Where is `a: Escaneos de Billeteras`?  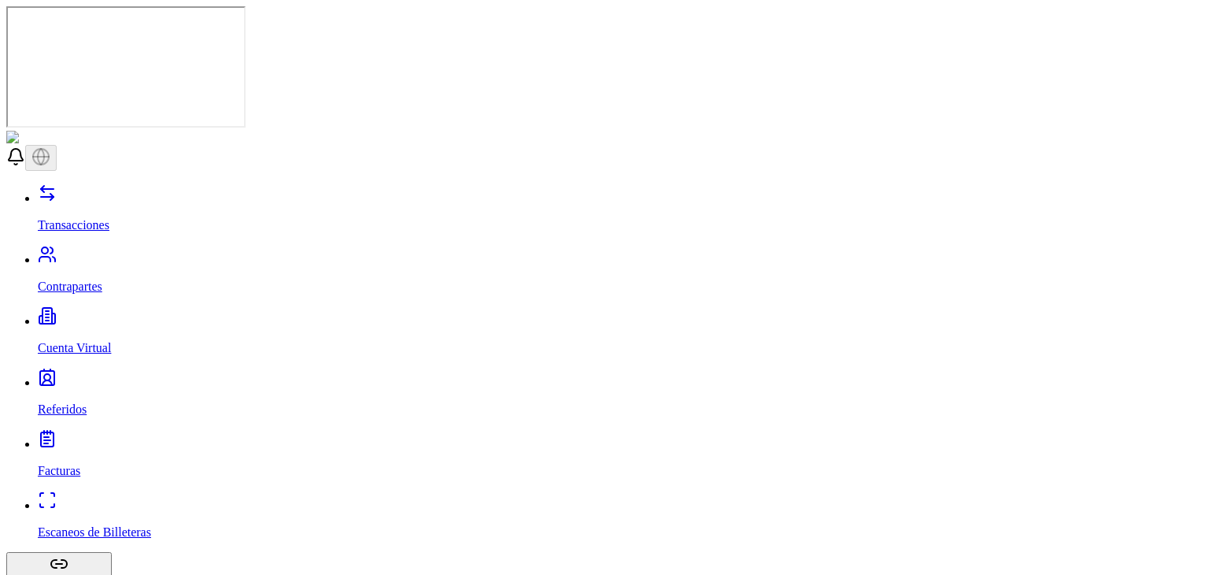
a: Escaneos de Billeteras is located at coordinates (620, 519).